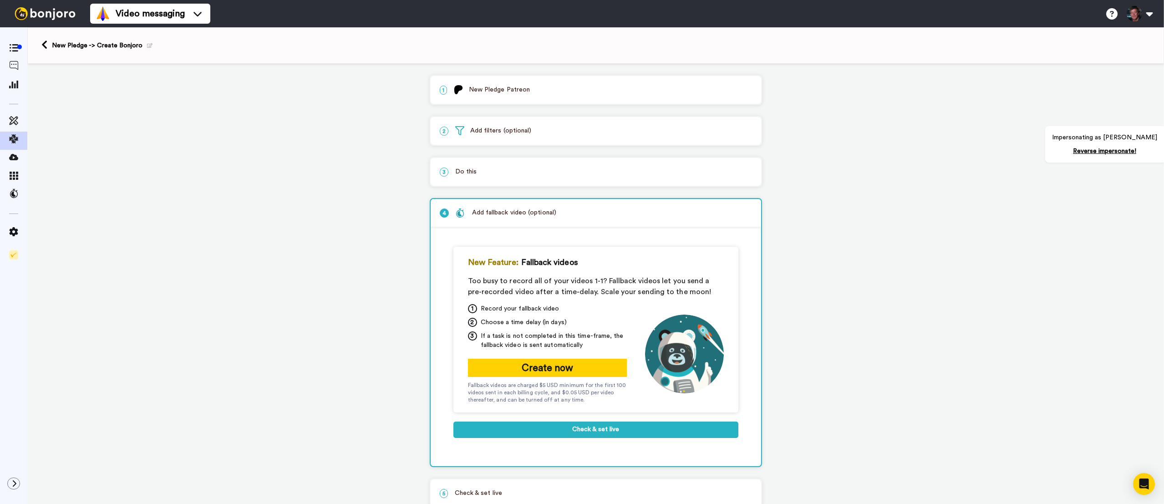 Image resolution: width=1164 pixels, height=504 pixels. I want to click on img: vm-color.svg, so click(103, 14).